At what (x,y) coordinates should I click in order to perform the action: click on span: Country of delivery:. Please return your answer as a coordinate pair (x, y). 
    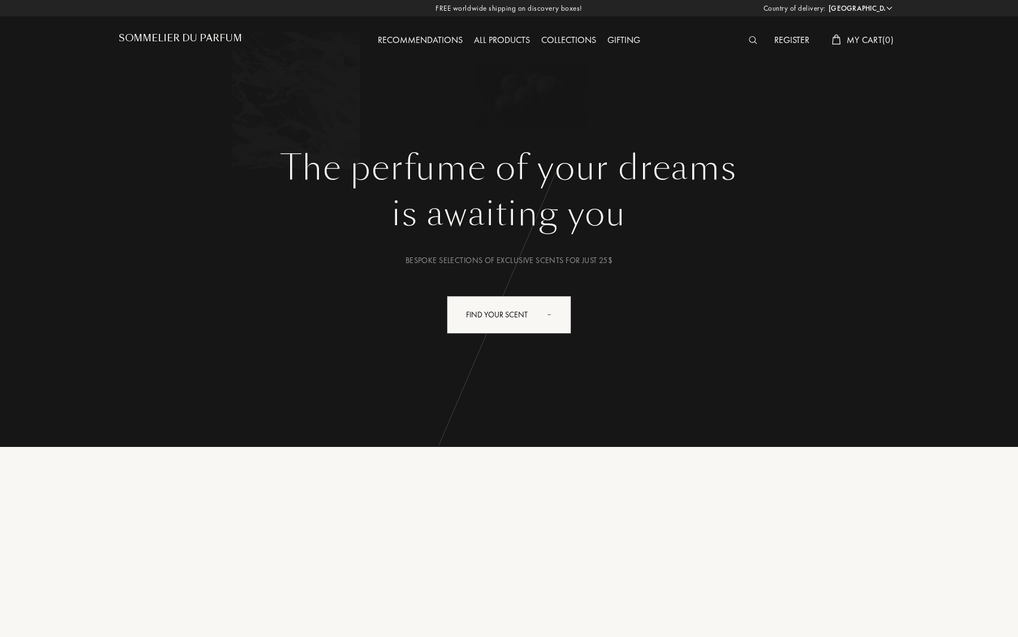
    Looking at the image, I should click on (795, 8).